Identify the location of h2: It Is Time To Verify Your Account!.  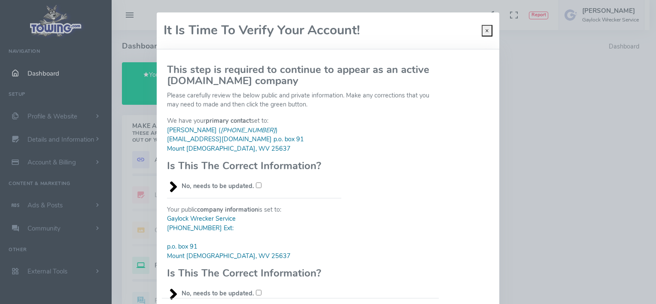
(261, 30).